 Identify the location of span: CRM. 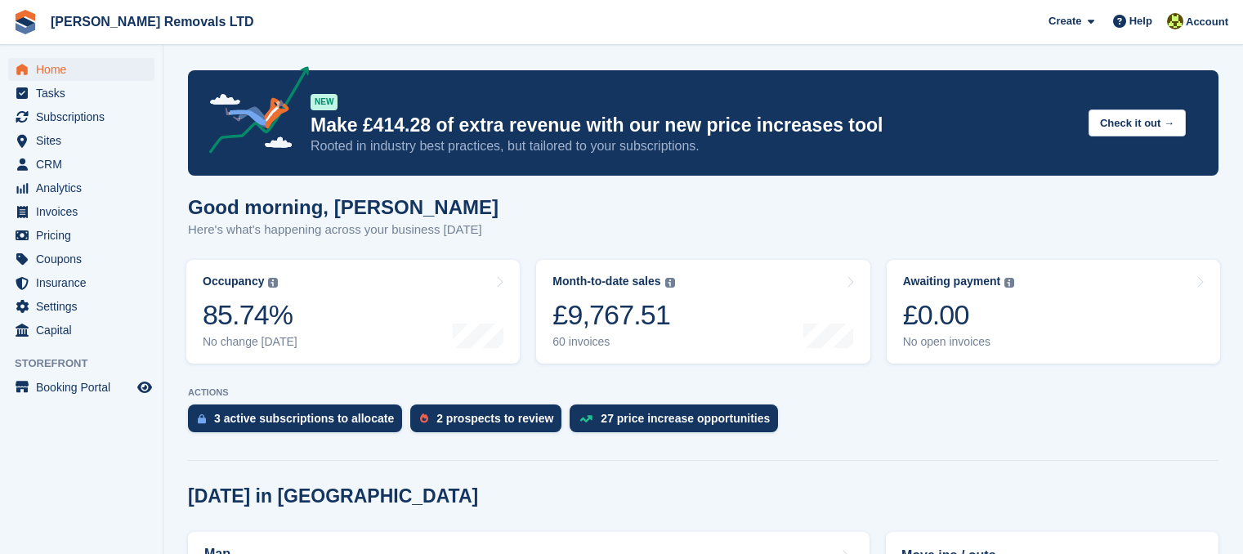
(85, 164).